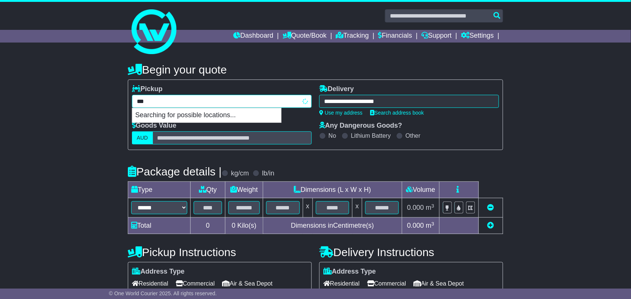 The image size is (631, 299). I want to click on span: 0, so click(233, 226).